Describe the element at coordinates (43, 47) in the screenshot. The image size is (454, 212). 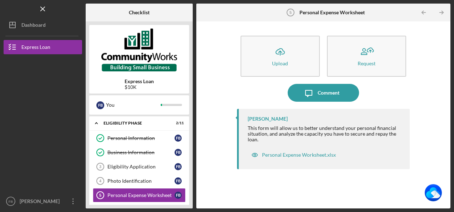
I see `a: Express Loan` at that location.